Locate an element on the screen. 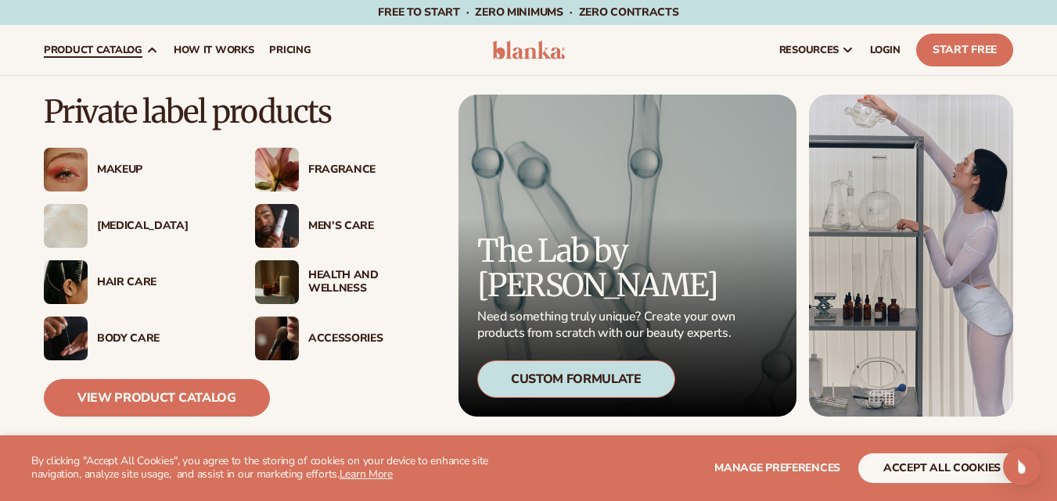 The image size is (1057, 501). img: Female hair pulled back with clips. is located at coordinates (66, 282).